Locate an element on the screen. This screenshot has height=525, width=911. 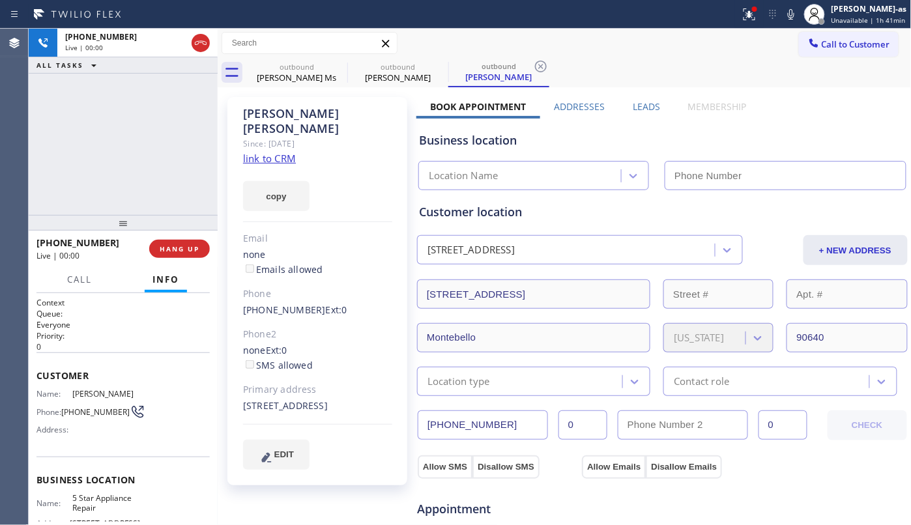
span: Phone: is located at coordinates (49, 412).